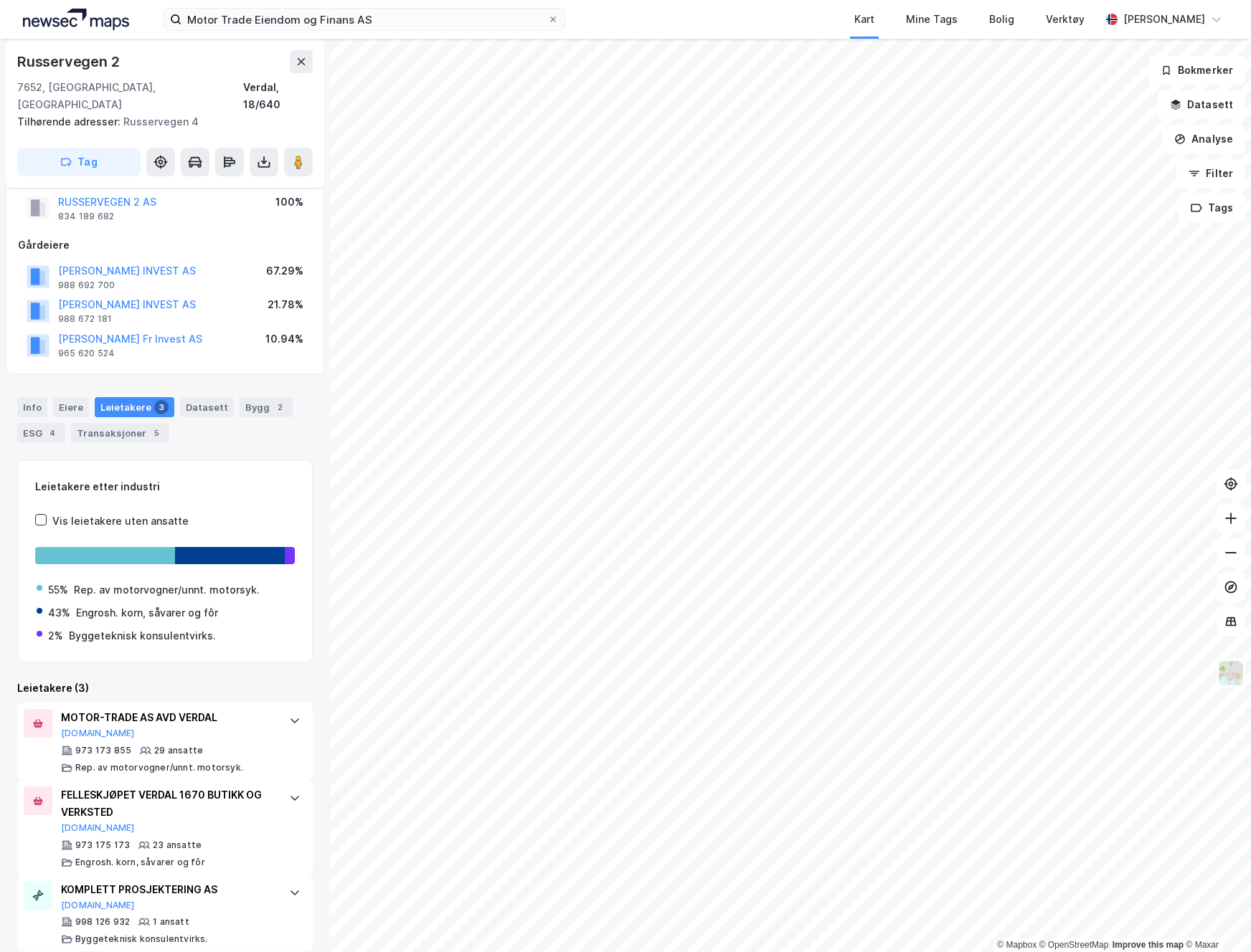 This screenshot has height=952, width=1251. Describe the element at coordinates (168, 717) in the screenshot. I see `div: MOTOR-TRADE AS AVD VERDAL` at that location.